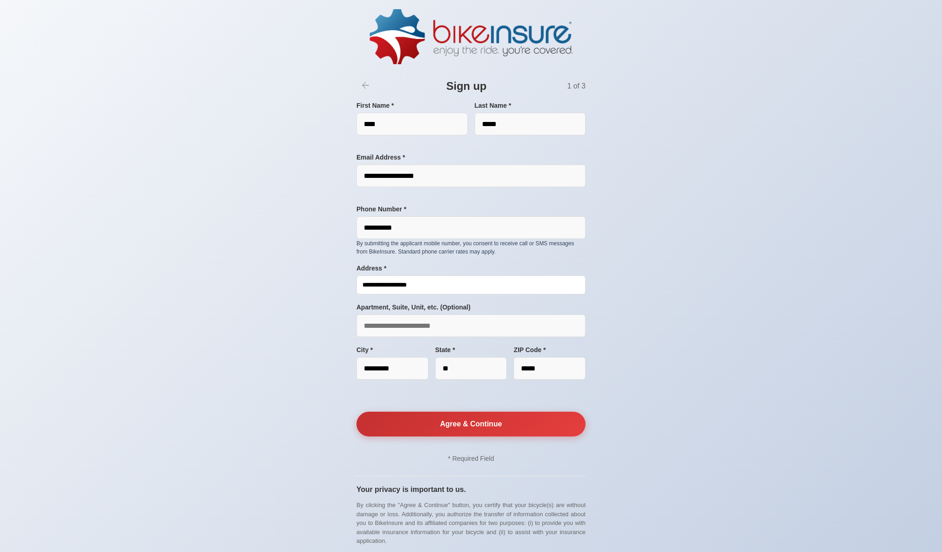  Describe the element at coordinates (471, 523) in the screenshot. I see `p: By clicking the "Agree & Continue" button, you certify that your bicycle(s) are without damage or...` at that location.